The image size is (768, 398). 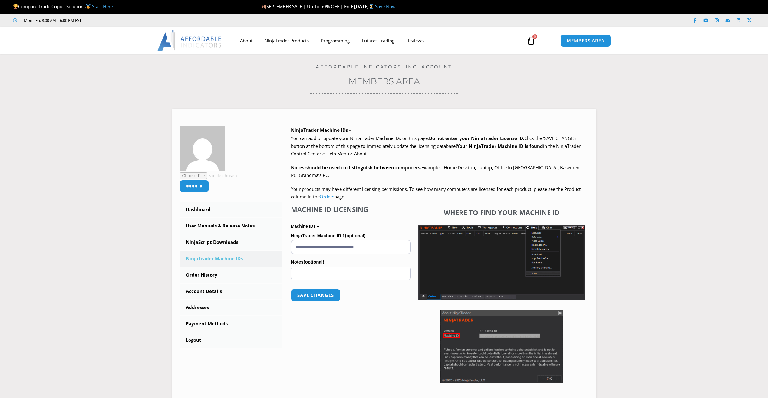 What do you see at coordinates (384, 81) in the screenshot?
I see `a: Members Area` at bounding box center [384, 81].